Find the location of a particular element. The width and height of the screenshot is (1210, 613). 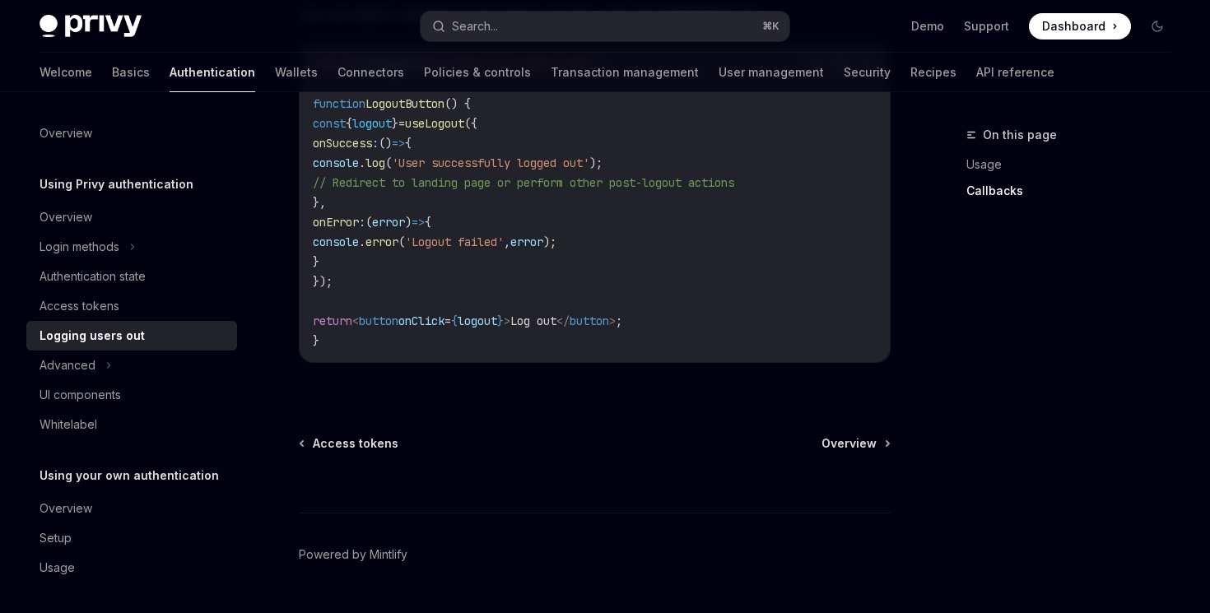

span: onClick is located at coordinates (422, 321).